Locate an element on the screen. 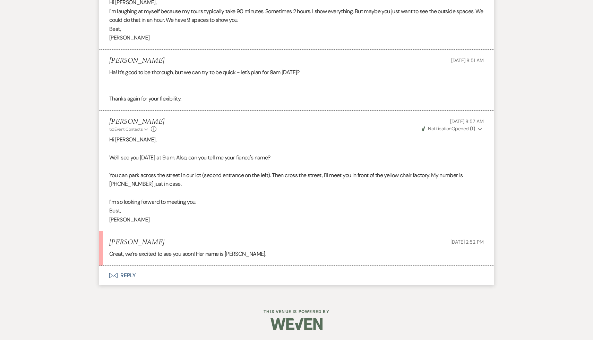 The width and height of the screenshot is (593, 340). span: You can park across the street in our lot (second entrance on the left). Then cross the street, I... is located at coordinates (286, 180).